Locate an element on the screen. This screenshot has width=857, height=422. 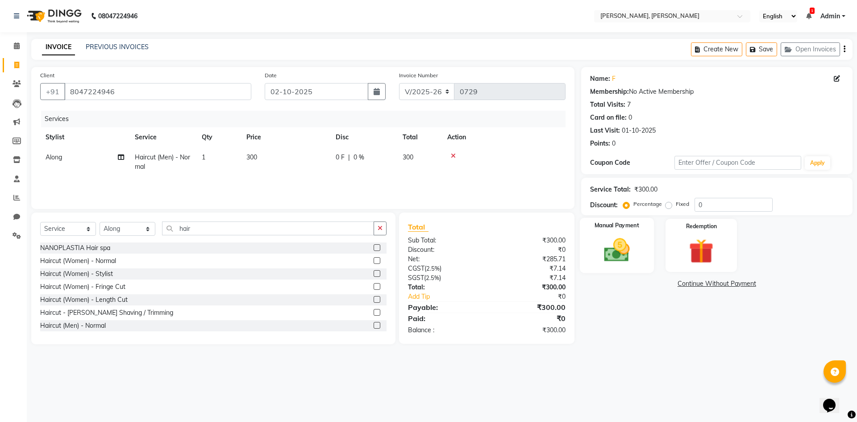
span: CGST is located at coordinates (416, 268).